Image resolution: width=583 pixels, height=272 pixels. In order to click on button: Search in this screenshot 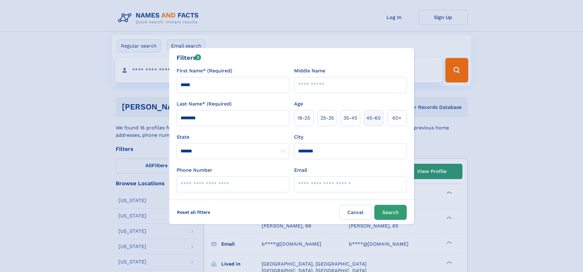, I will do `click(391, 212)`.